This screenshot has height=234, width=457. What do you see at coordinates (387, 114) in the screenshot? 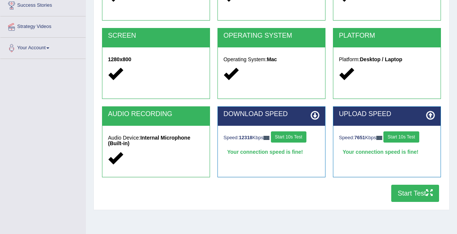
I see `h2: UPLOAD SPEED` at bounding box center [387, 114].